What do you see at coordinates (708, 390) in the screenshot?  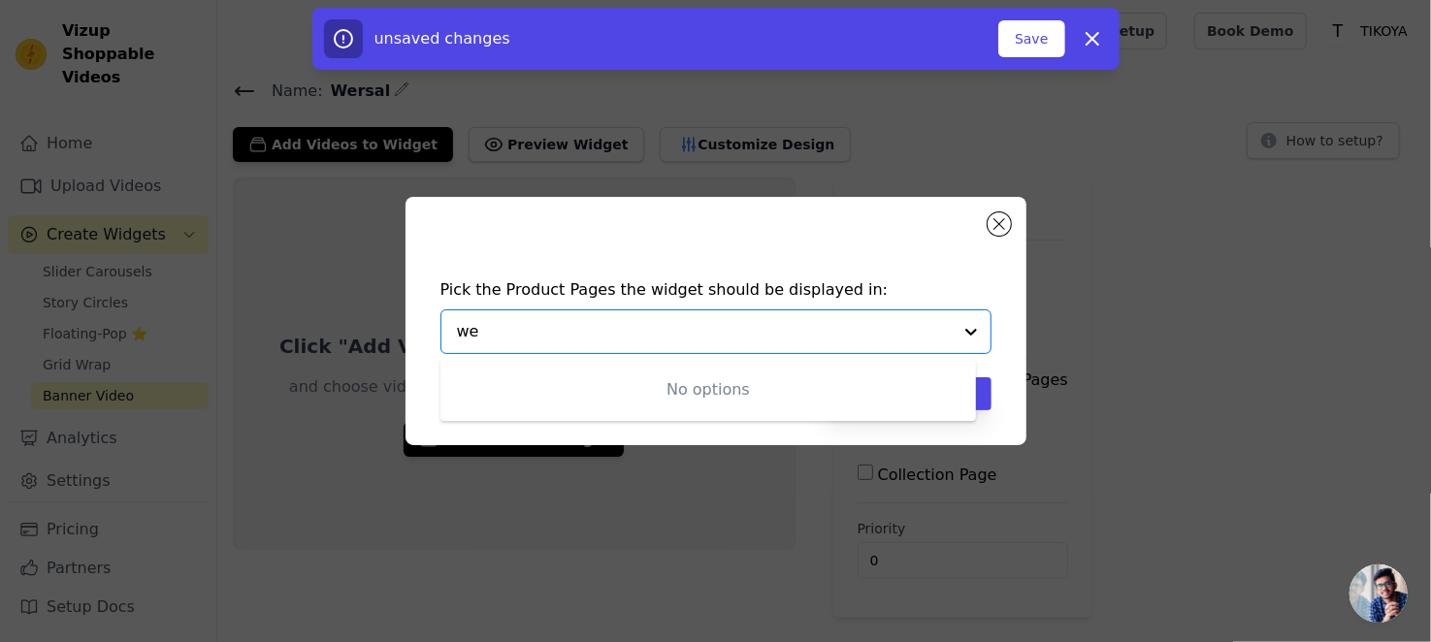 I see `div: No options` at bounding box center [708, 390].